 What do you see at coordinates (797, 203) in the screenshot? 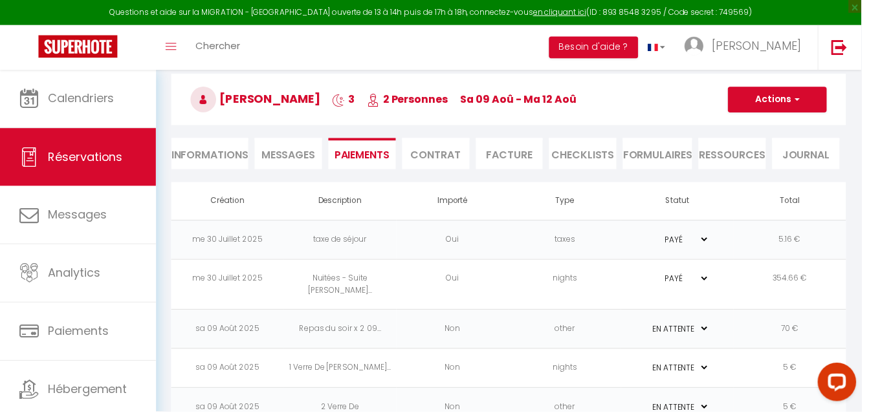
I see `th: Total` at bounding box center [797, 203].